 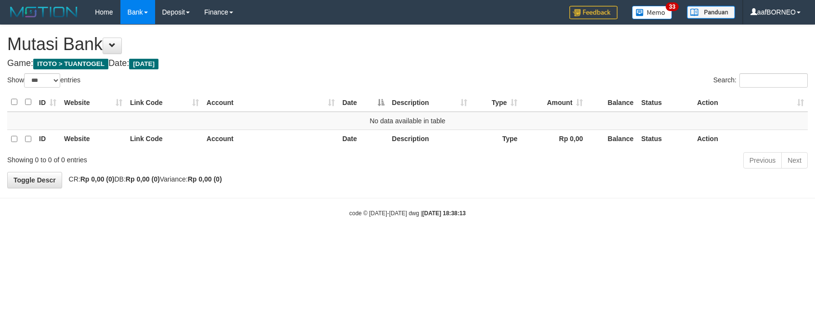 What do you see at coordinates (554, 139) in the screenshot?
I see `th: Rp 0,00` at bounding box center [554, 139].